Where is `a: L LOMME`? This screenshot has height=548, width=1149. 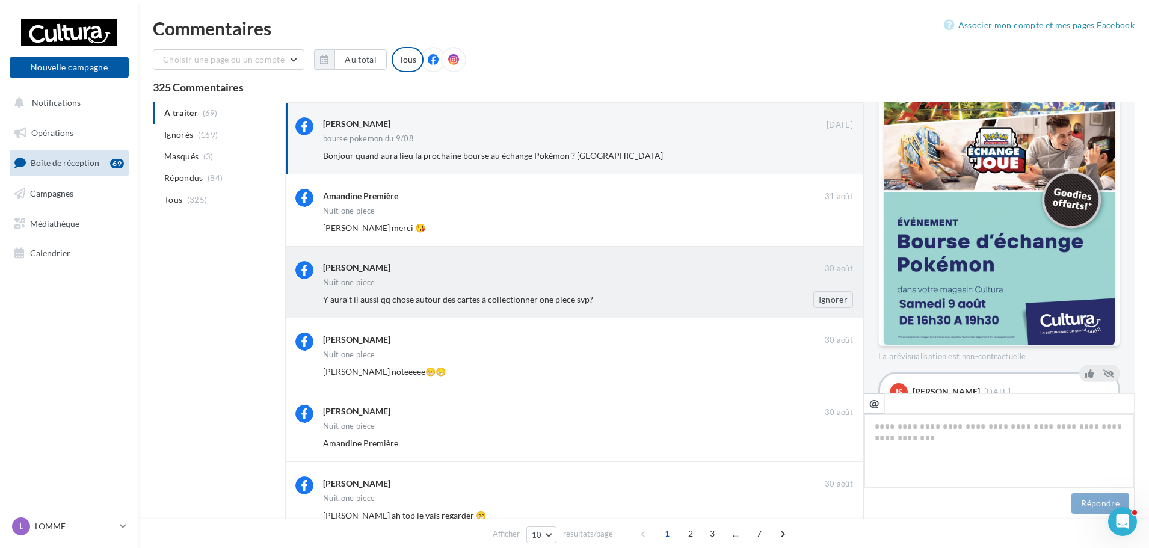 a: L LOMME is located at coordinates (69, 526).